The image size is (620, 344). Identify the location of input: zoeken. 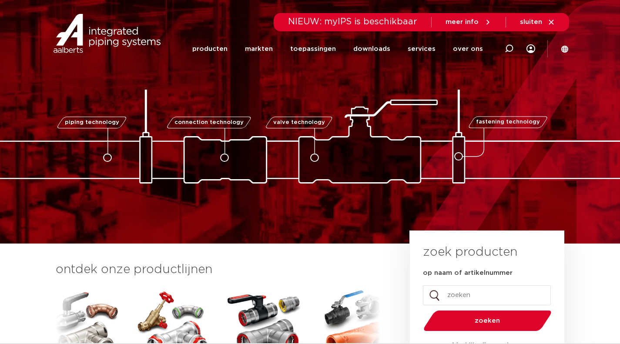
(487, 295).